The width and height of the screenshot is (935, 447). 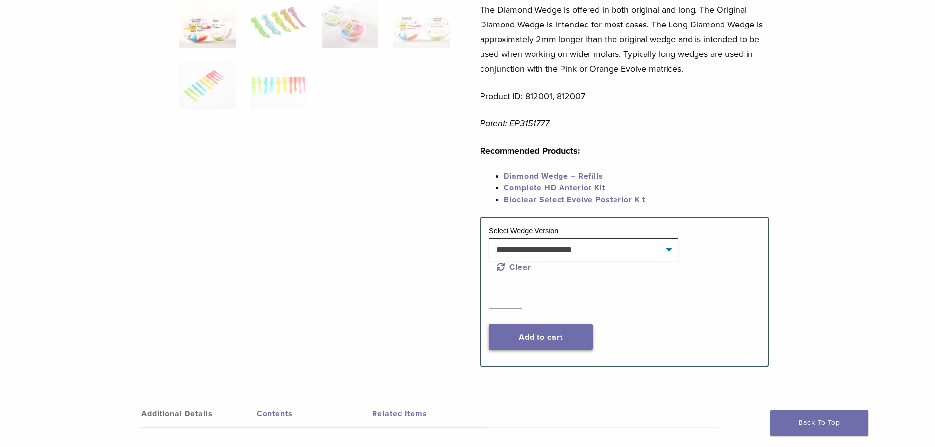 I want to click on a: Contents, so click(x=314, y=414).